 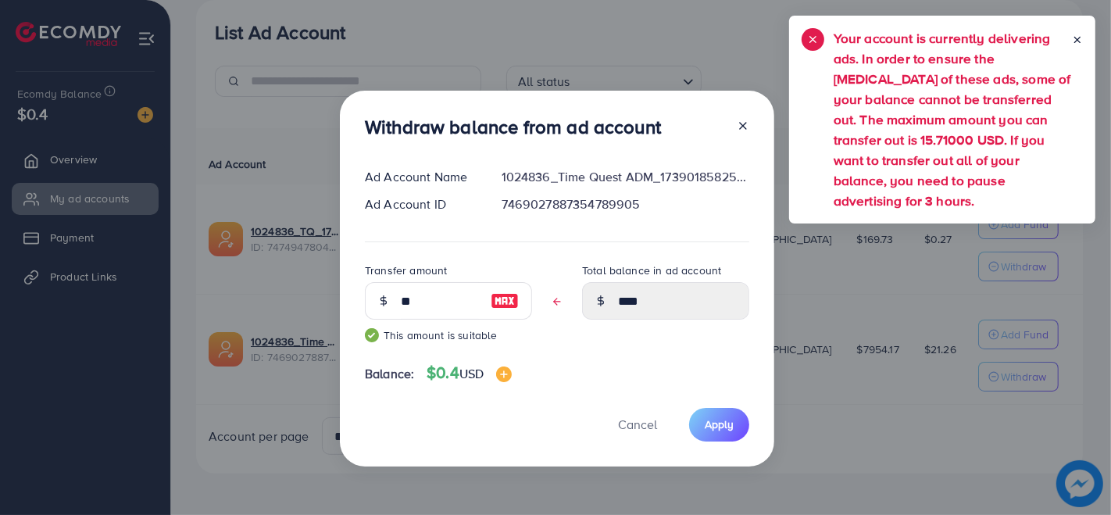 What do you see at coordinates (389, 373) in the screenshot?
I see `span: Balance:` at bounding box center [389, 373].